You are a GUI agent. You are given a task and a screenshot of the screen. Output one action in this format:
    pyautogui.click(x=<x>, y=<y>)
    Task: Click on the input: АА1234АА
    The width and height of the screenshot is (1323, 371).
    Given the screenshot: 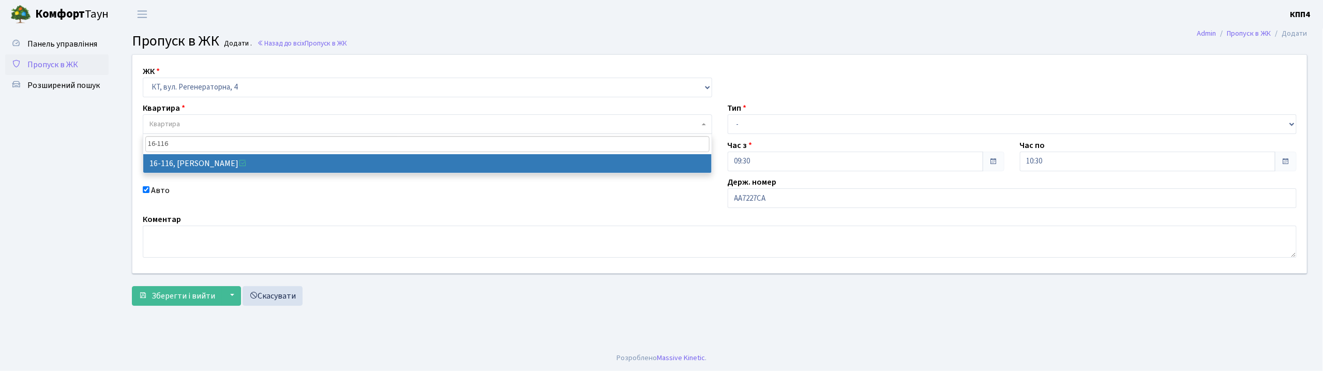 What is the action you would take?
    pyautogui.click(x=1012, y=198)
    